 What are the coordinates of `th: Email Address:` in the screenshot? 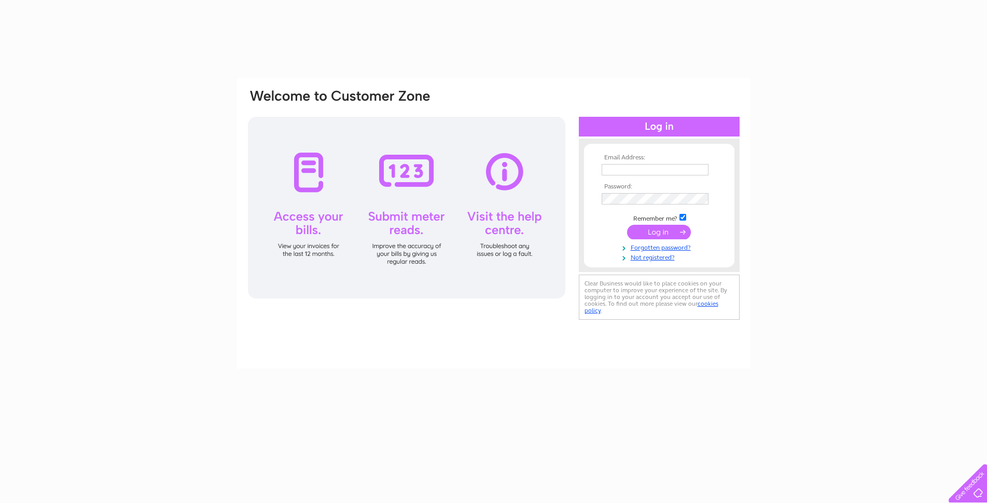 It's located at (659, 158).